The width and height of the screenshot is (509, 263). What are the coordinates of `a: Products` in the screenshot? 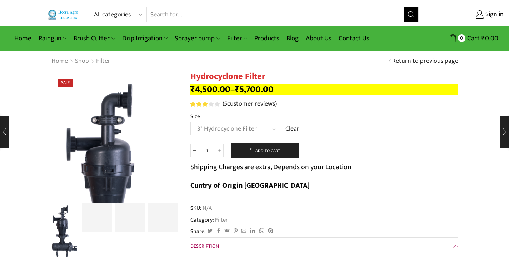 It's located at (267, 38).